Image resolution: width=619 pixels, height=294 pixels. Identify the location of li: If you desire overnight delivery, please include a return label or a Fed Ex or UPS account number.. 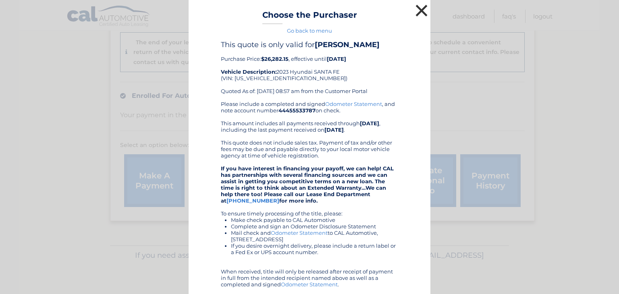
(314, 249).